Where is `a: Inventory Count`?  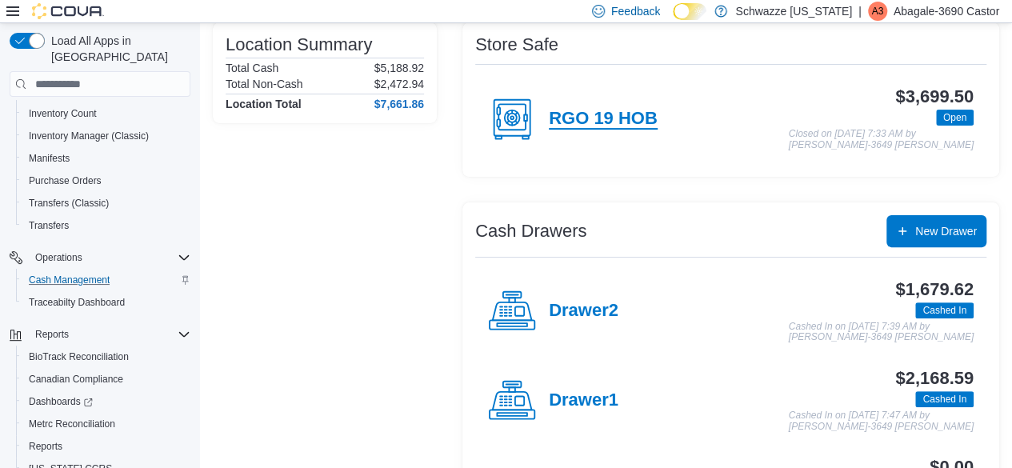
a: Inventory Count is located at coordinates (62, 114).